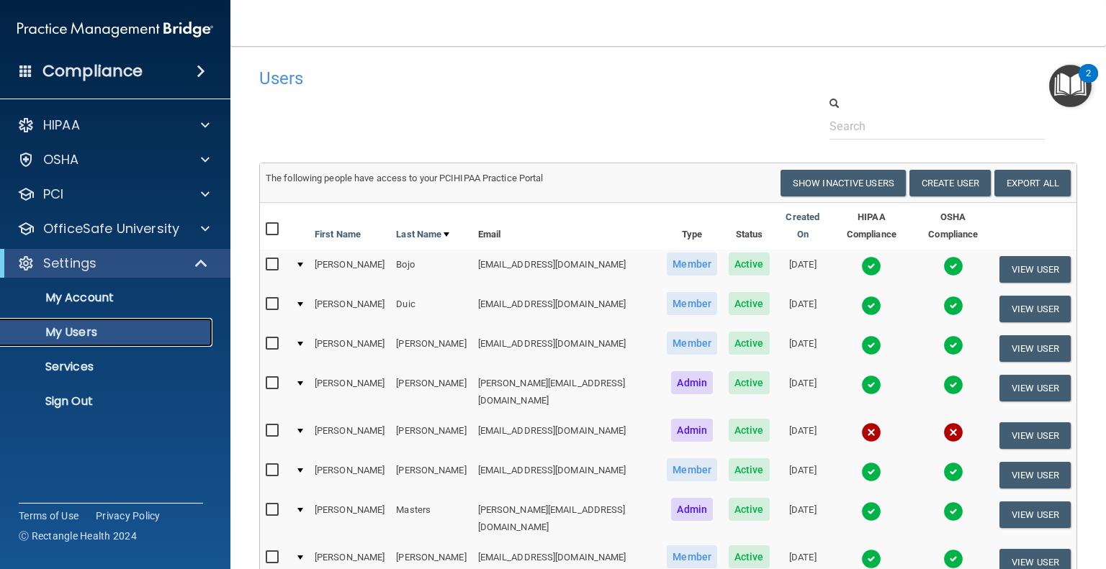  What do you see at coordinates (107, 402) in the screenshot?
I see `p: Sign Out` at bounding box center [107, 402].